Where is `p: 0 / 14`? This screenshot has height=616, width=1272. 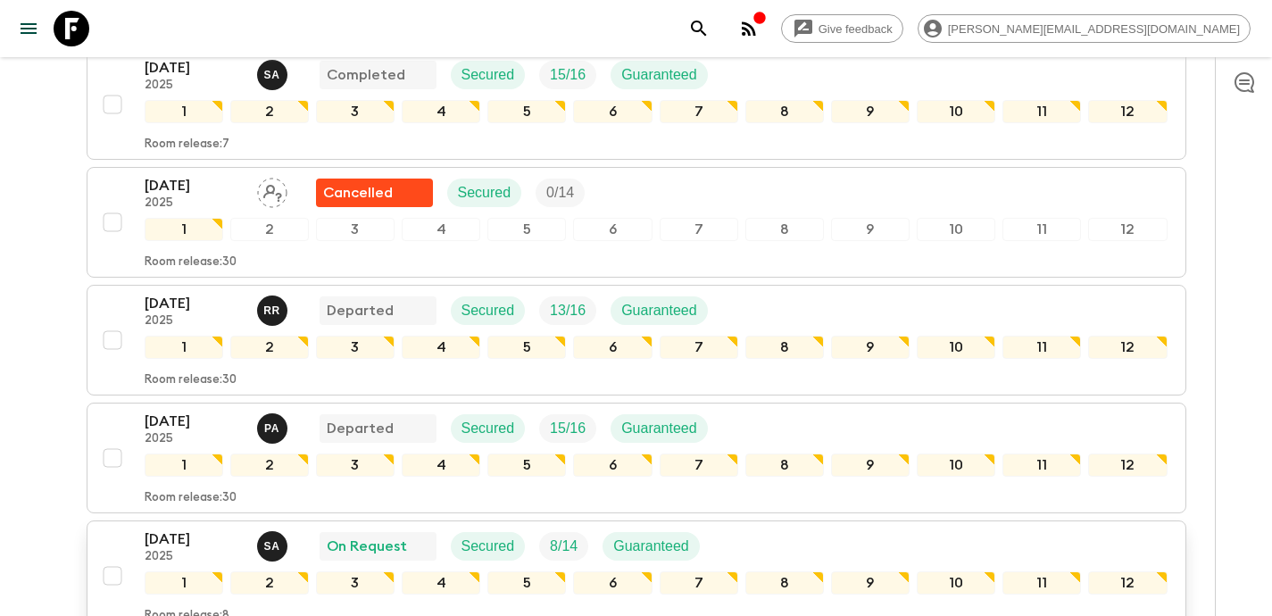 p: 0 / 14 is located at coordinates (559, 193).